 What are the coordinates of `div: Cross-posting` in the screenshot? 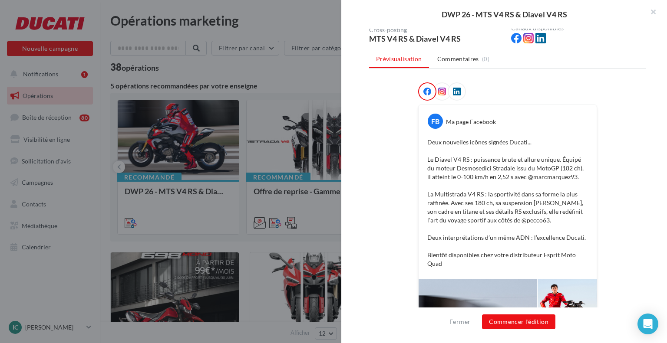 It's located at (436, 30).